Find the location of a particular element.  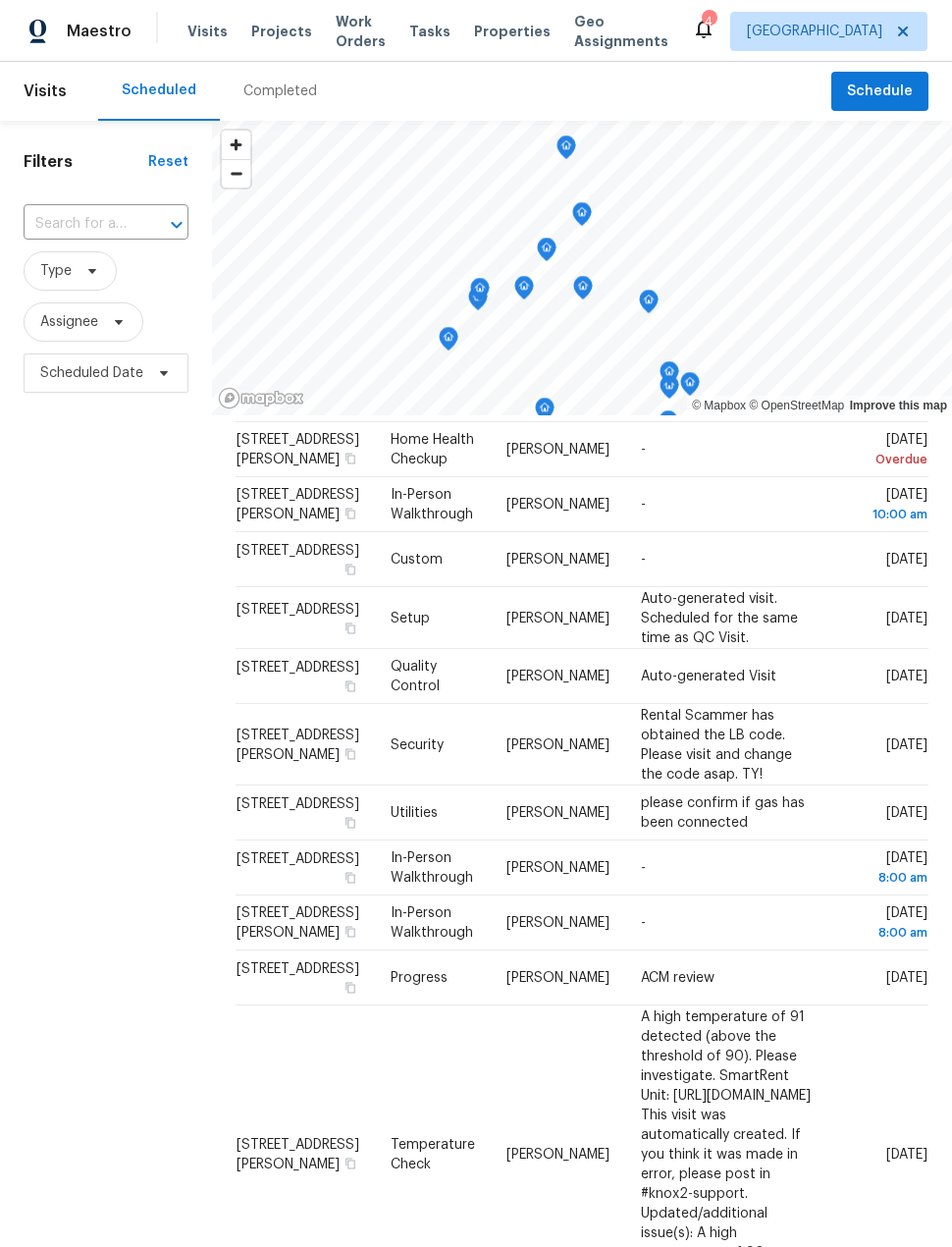

span: Temperature Check is located at coordinates (433, 1154).